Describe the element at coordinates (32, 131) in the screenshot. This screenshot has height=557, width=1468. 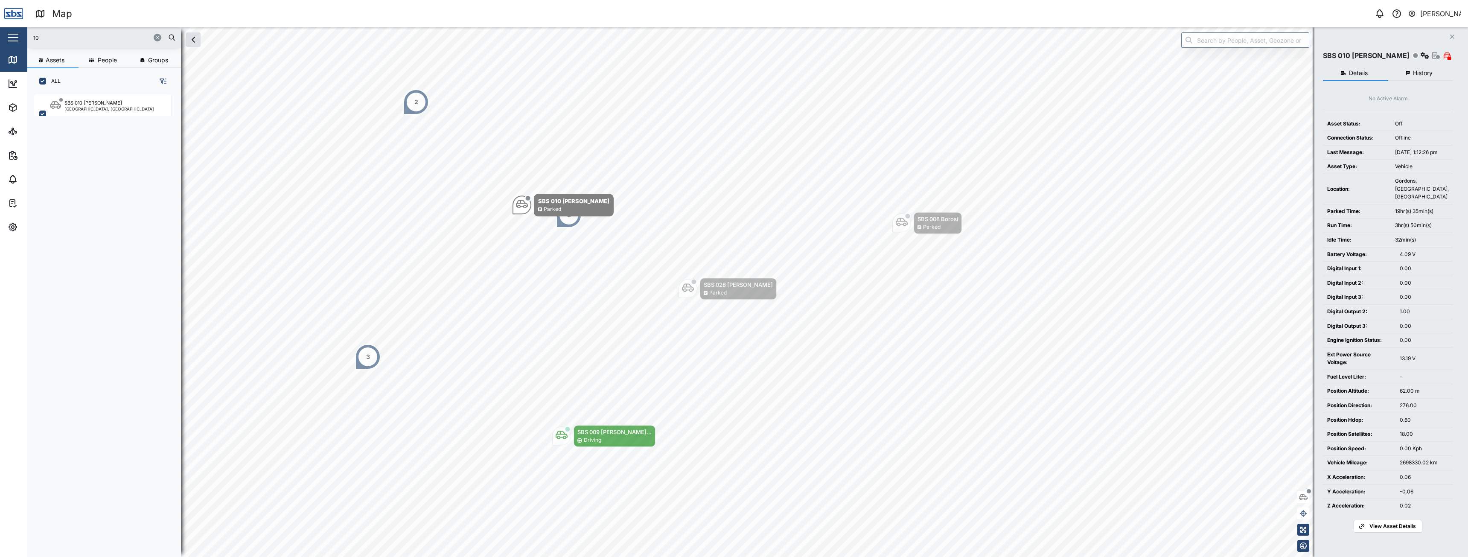
I see `div: Sites` at that location.